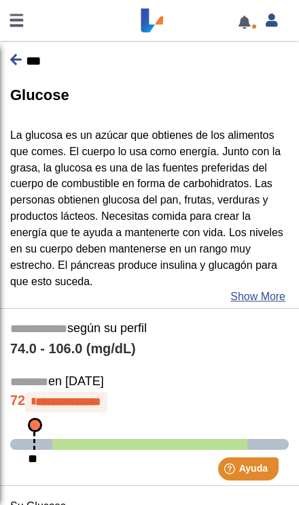 This screenshot has width=299, height=505. What do you see at coordinates (150, 349) in the screenshot?
I see `h4: 74.0 - 106.0 (mg/dL)` at bounding box center [150, 349].